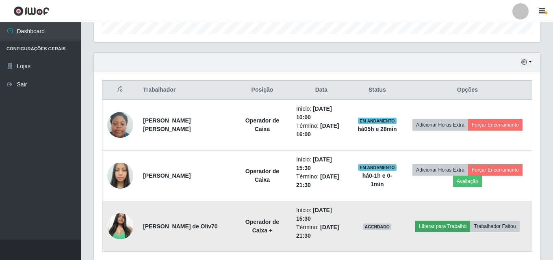  What do you see at coordinates (120, 176) in the screenshot?
I see `img: 1741717048784.jpeg` at bounding box center [120, 176].